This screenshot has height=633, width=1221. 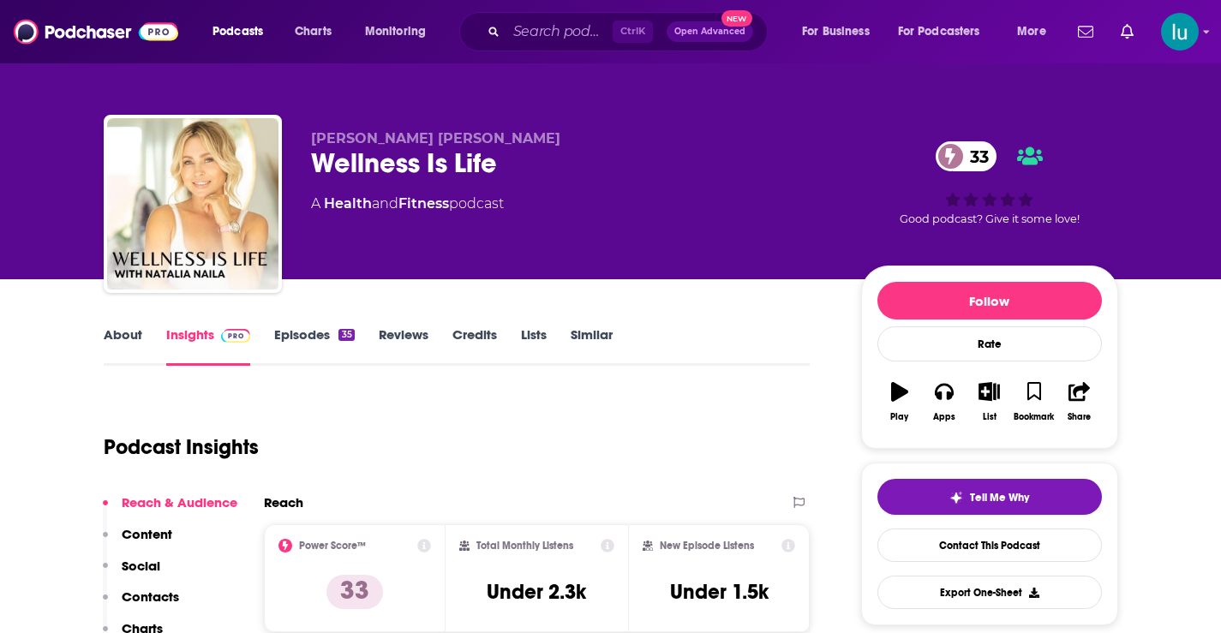 I want to click on span: Good podcast? Give it some love!, so click(x=989, y=218).